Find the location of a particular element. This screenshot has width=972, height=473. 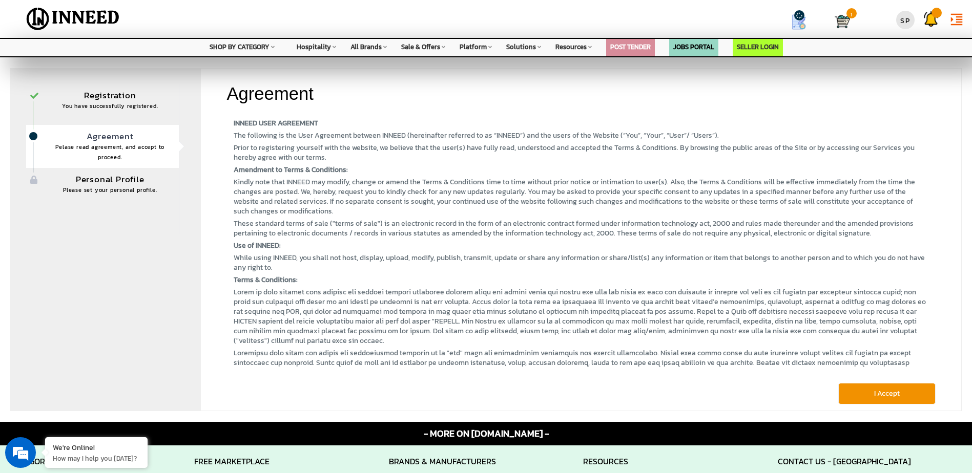

span: The following is the User Agreement between INNEED (hereinafter referred to as “INNEED”) and the ... is located at coordinates (476, 135).